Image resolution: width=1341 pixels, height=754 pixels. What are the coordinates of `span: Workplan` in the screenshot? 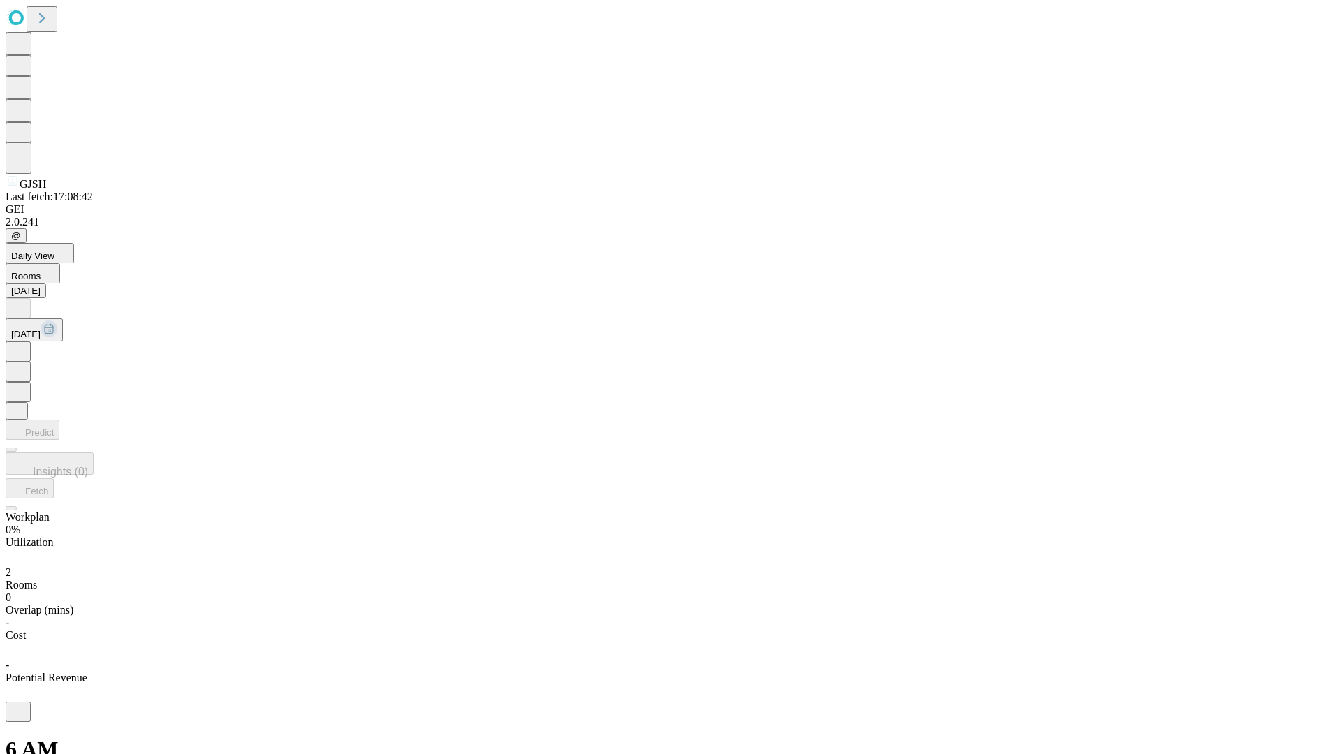 It's located at (27, 517).